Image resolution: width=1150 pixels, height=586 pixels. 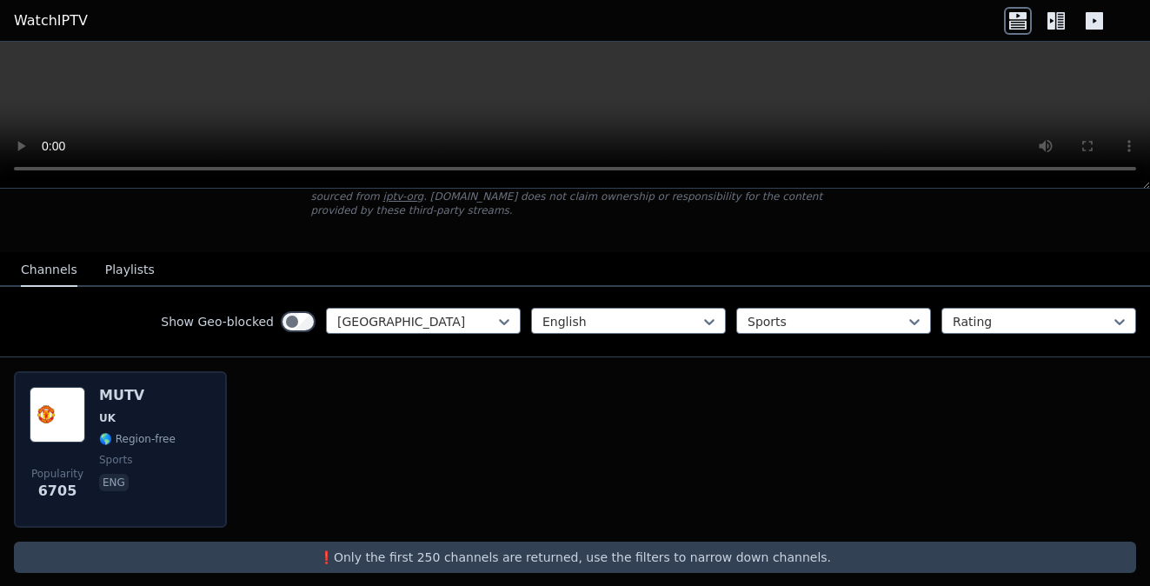 What do you see at coordinates (49, 270) in the screenshot?
I see `button: Channels` at bounding box center [49, 270].